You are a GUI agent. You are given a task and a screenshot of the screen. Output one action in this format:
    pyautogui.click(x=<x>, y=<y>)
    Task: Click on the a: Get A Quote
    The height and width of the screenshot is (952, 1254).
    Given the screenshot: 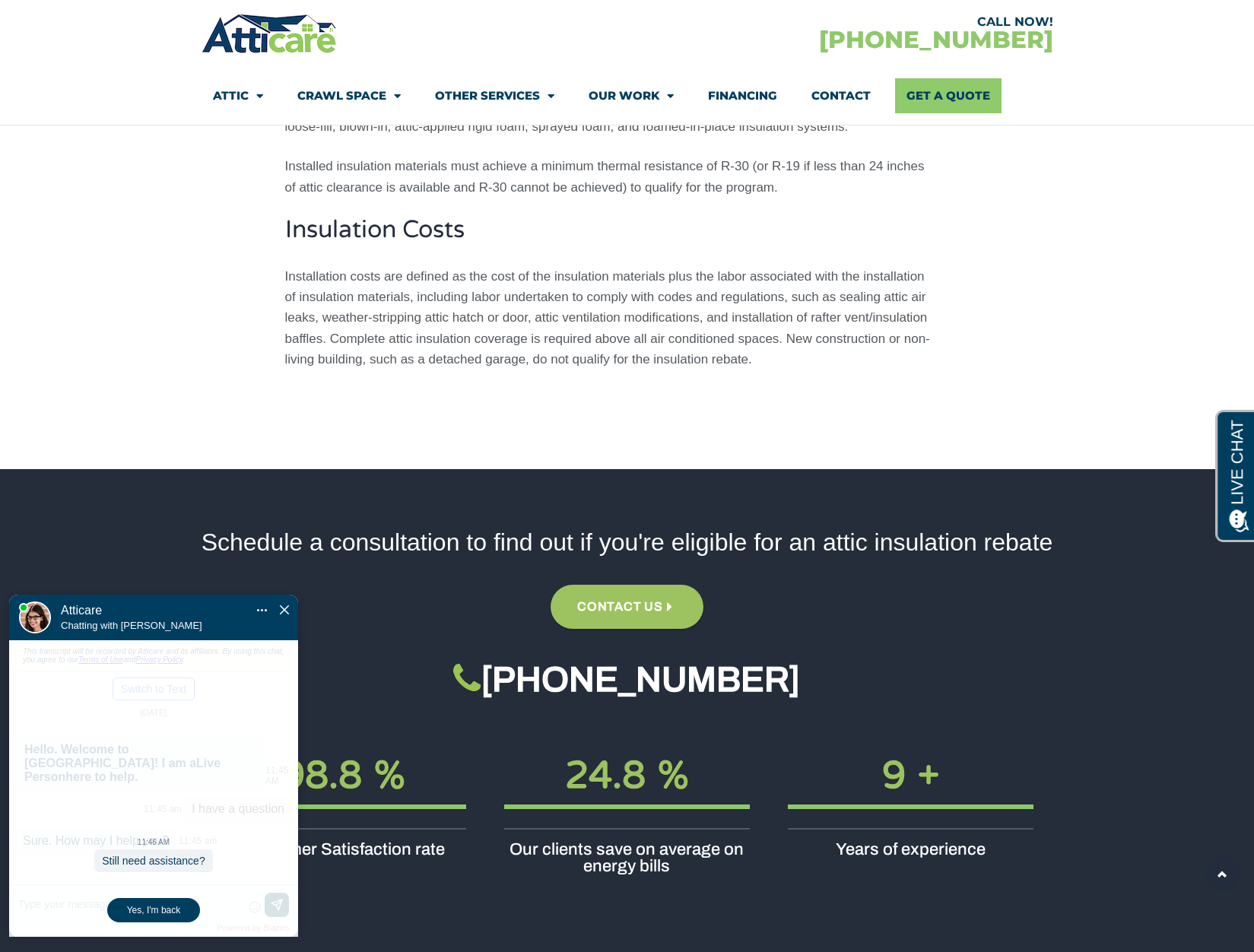 What is the action you would take?
    pyautogui.click(x=948, y=96)
    